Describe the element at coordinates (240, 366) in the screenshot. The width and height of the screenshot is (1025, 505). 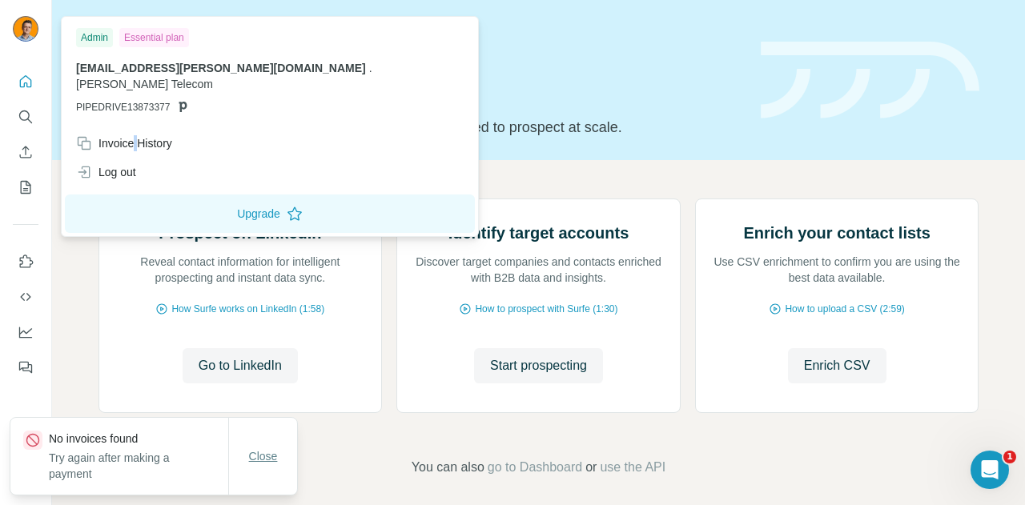
I see `span: Go to LinkedIn` at that location.